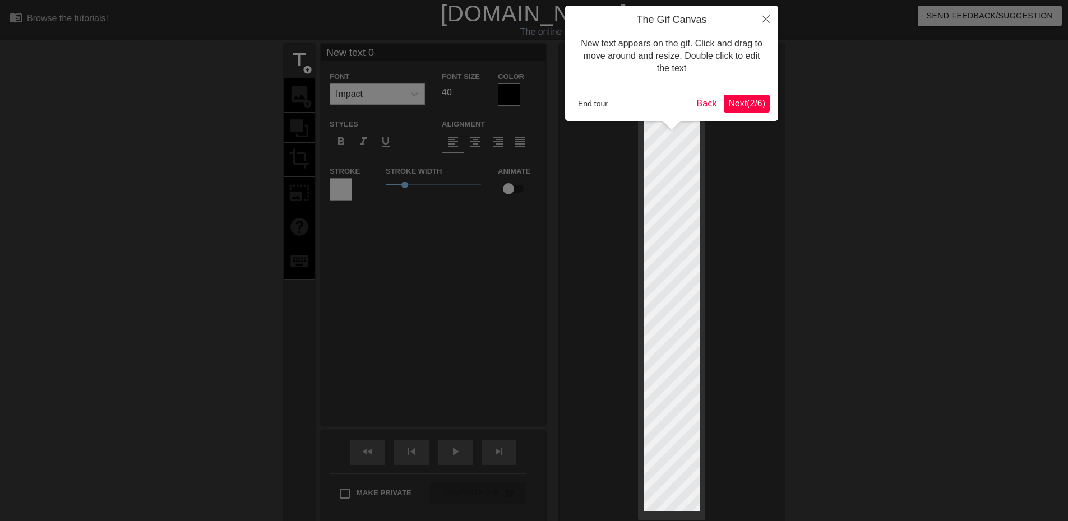 The height and width of the screenshot is (521, 1068). What do you see at coordinates (747, 104) in the screenshot?
I see `button: Next` at bounding box center [747, 104].